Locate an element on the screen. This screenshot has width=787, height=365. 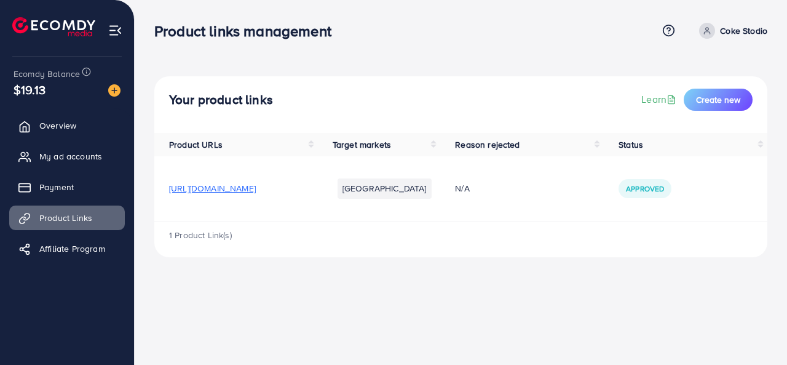
h3: Product links management is located at coordinates (248, 31).